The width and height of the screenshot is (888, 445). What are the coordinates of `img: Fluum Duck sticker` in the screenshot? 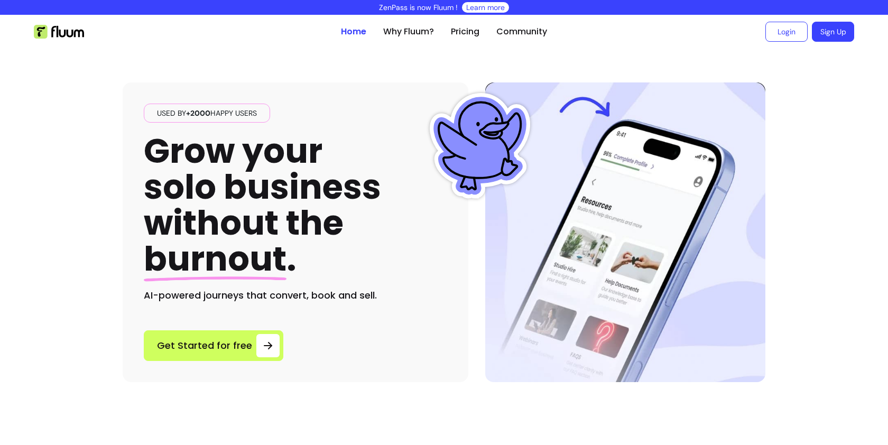 It's located at (480, 146).